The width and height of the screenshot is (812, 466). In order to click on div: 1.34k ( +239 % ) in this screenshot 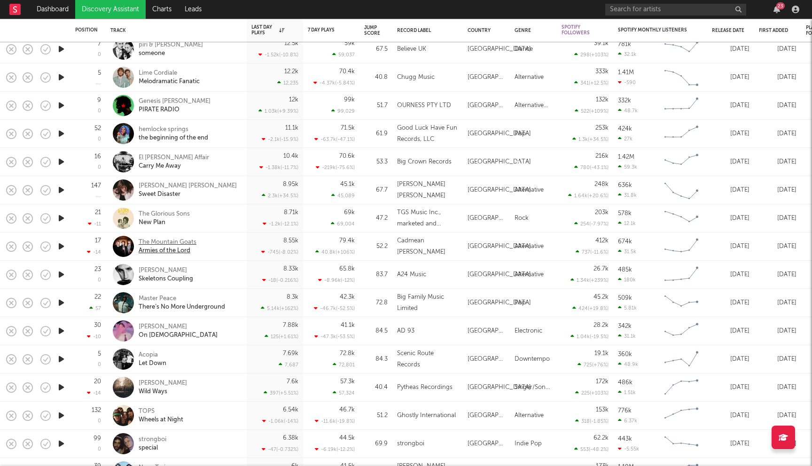, I will do `click(589, 280)`.